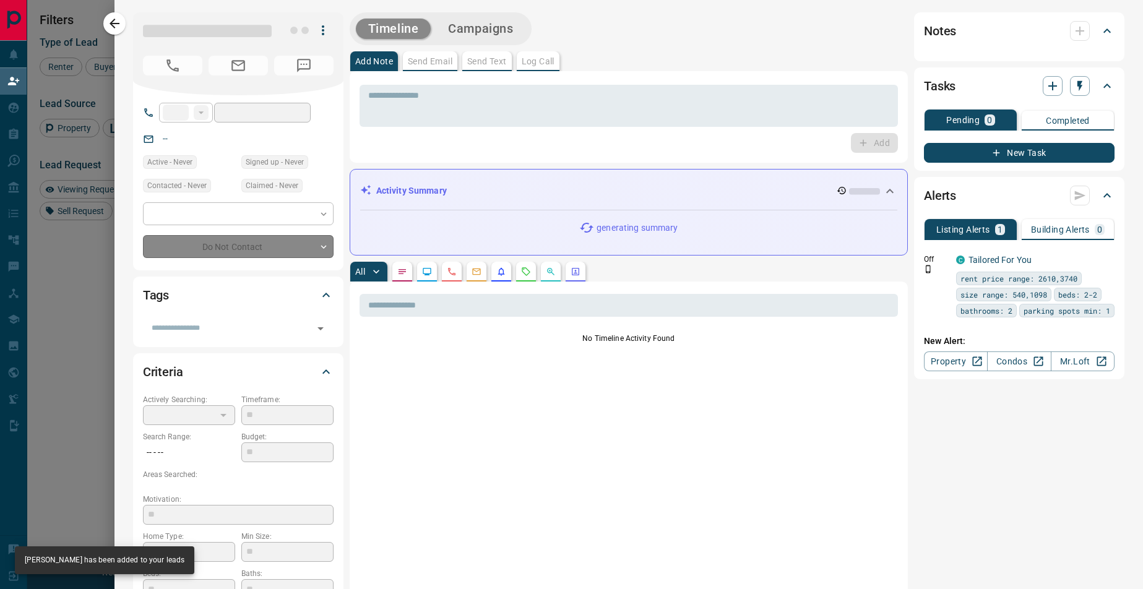  What do you see at coordinates (411, 191) in the screenshot?
I see `p: Activity Summary` at bounding box center [411, 191].